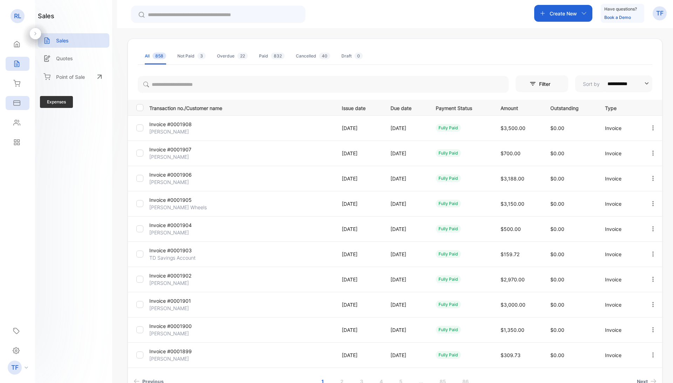  What do you see at coordinates (591, 84) in the screenshot?
I see `p: Sort by` at bounding box center [591, 84].